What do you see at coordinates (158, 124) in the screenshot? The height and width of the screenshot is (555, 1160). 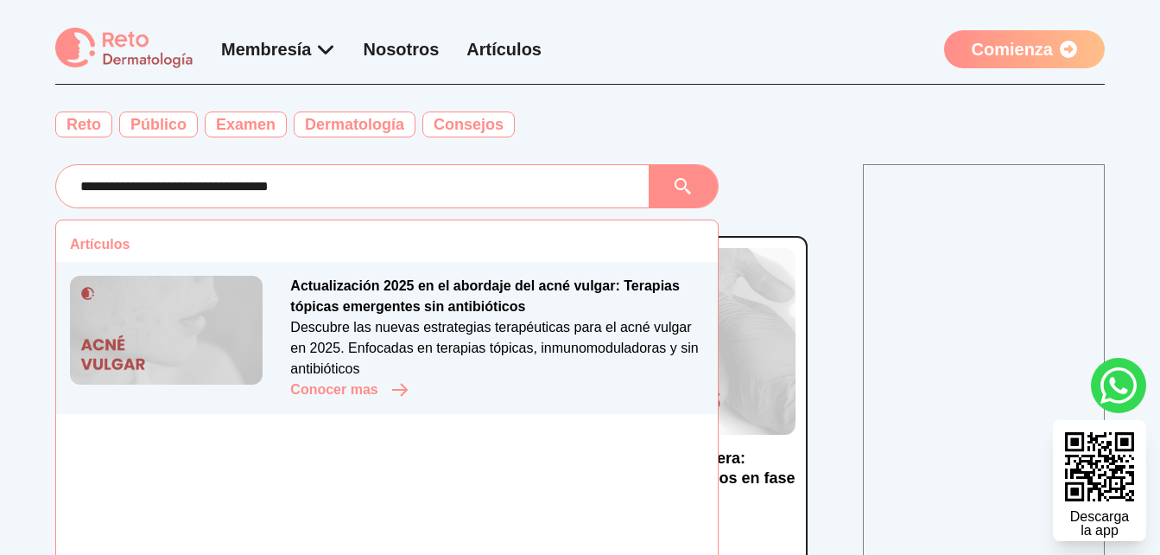 I see `span: Público` at bounding box center [158, 124].